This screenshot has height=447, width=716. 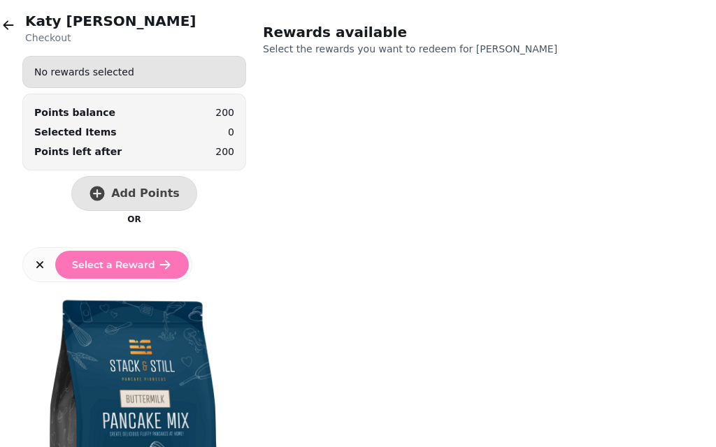 I want to click on p: Checkout, so click(x=110, y=38).